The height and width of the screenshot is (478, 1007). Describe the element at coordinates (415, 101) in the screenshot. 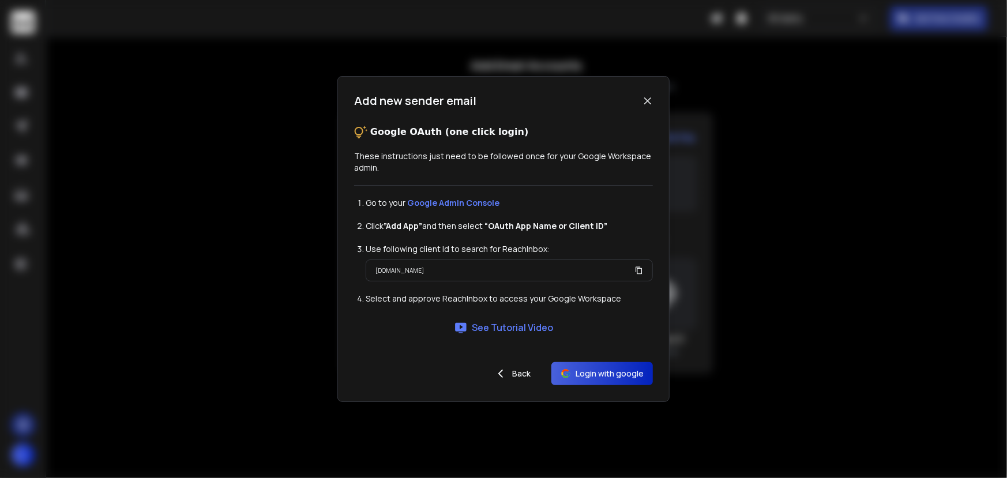

I see `h1: Add new sender email` at that location.